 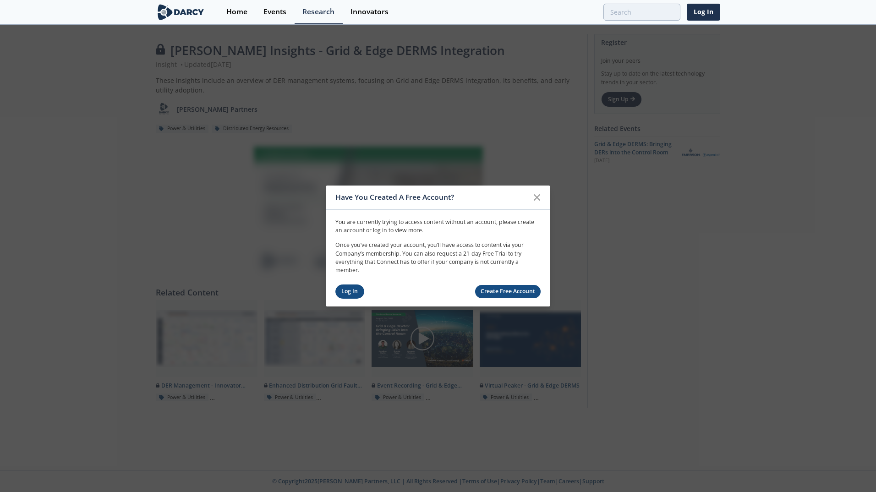 I want to click on p: You are currently trying to access content without an account, please create an account or log in..., so click(x=438, y=226).